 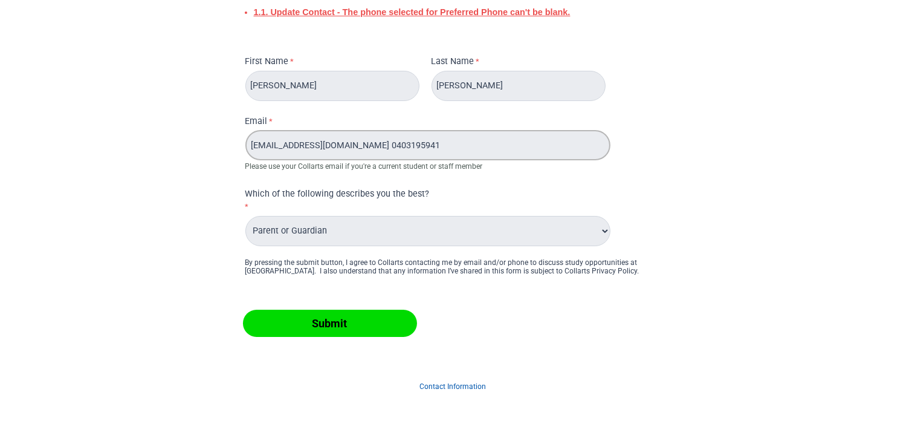 I want to click on input: First Name, so click(x=332, y=86).